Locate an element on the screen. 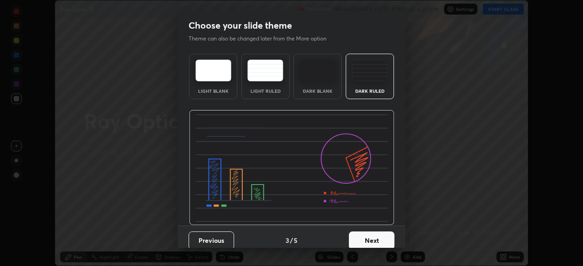 The image size is (583, 266). h4: 3 is located at coordinates (287, 240).